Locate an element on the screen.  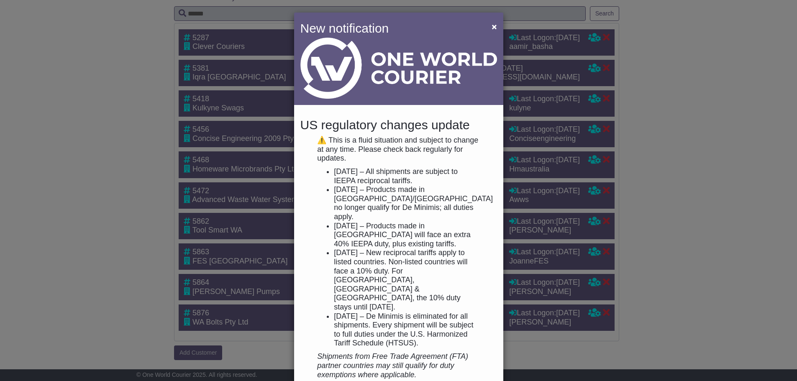
button: Close is located at coordinates (494, 26).